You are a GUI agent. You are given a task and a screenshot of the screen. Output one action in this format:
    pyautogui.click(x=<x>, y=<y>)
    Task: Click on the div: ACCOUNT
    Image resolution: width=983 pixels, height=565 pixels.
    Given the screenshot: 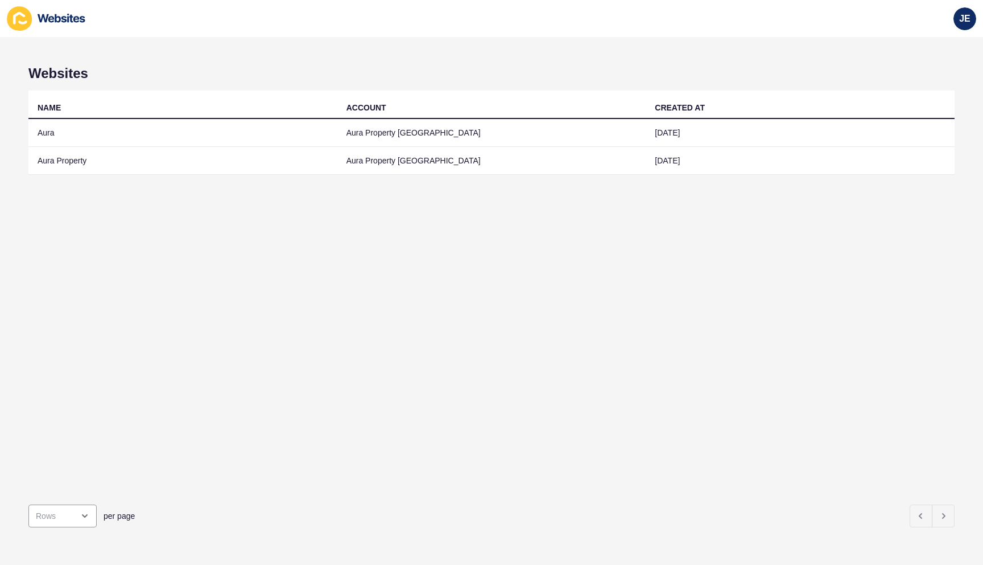 What is the action you would take?
    pyautogui.click(x=367, y=108)
    